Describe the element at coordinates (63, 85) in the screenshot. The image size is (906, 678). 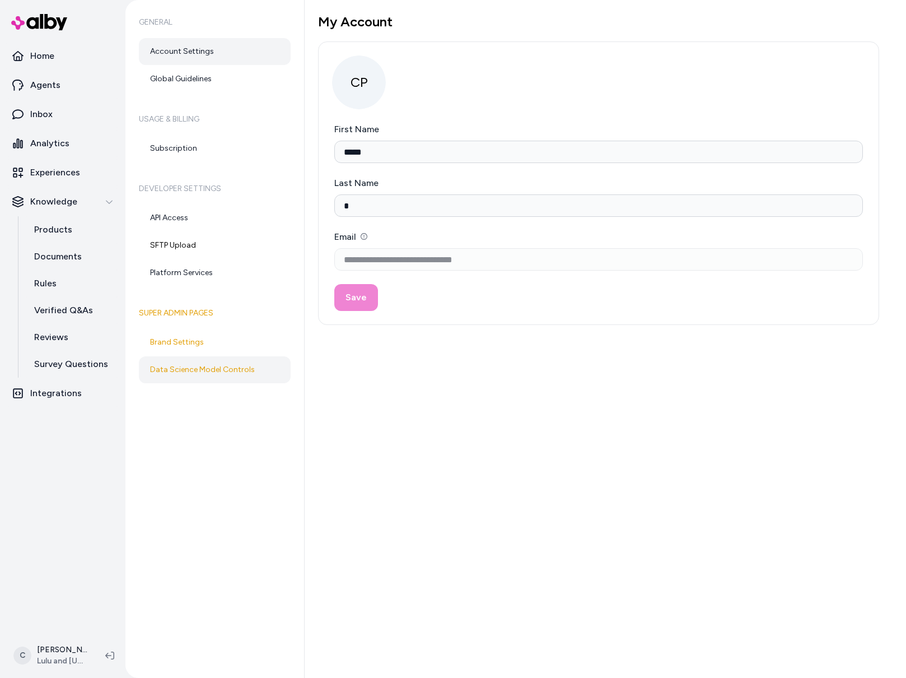
I see `a: Agents` at that location.